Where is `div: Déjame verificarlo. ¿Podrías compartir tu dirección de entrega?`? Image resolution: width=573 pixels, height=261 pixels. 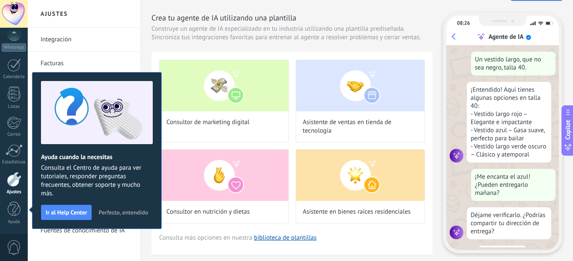
div: Déjame verificarlo. ¿Podrías compartir tu dirección de entrega? is located at coordinates (509, 223).